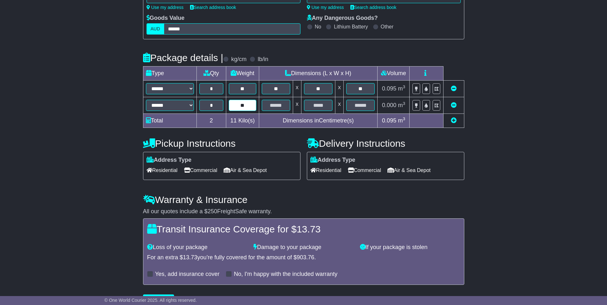  What do you see at coordinates (394, 74) in the screenshot?
I see `td: Volume` at bounding box center [394, 74].